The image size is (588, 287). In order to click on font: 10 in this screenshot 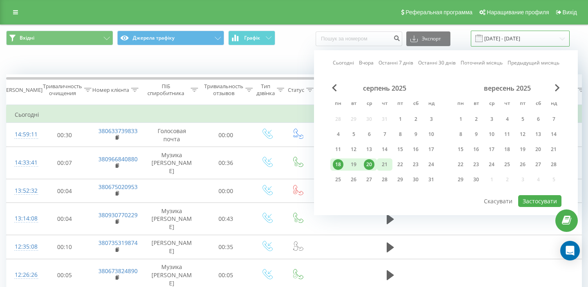, I will do `click(492, 134)`.